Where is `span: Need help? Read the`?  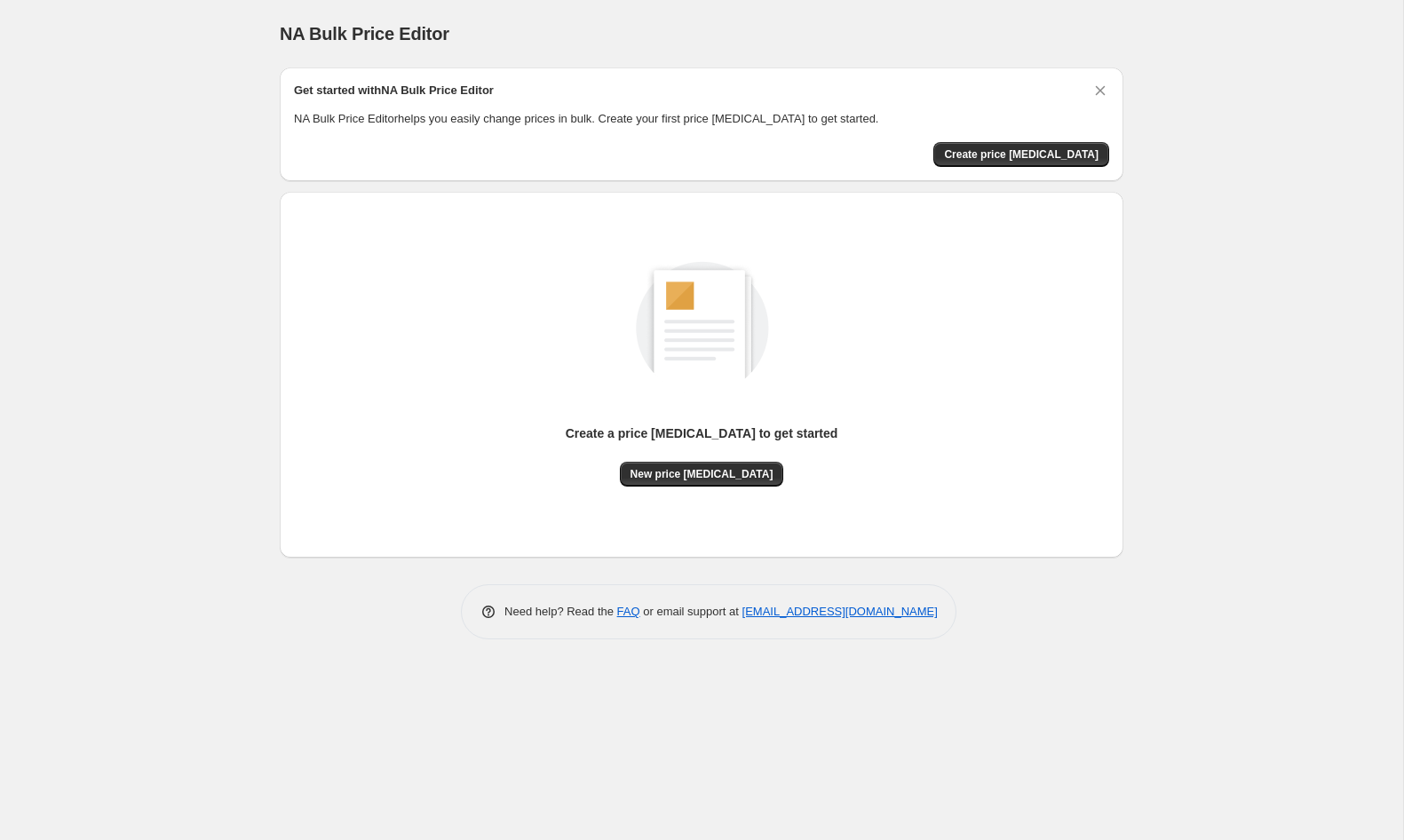 span: Need help? Read the is located at coordinates (560, 610).